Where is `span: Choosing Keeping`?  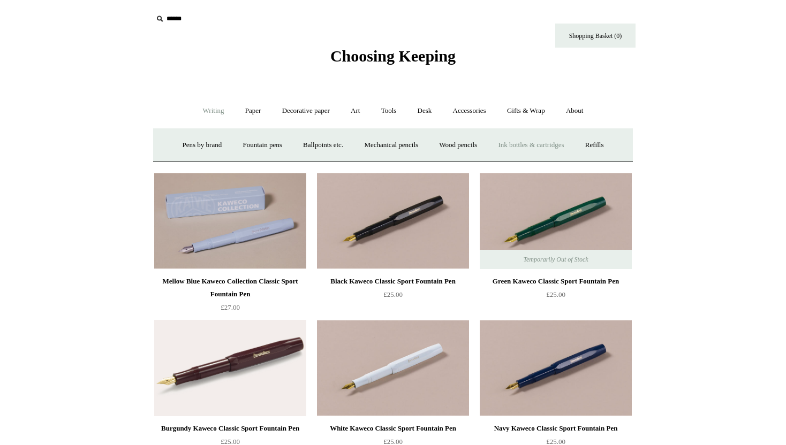
span: Choosing Keeping is located at coordinates (393, 56).